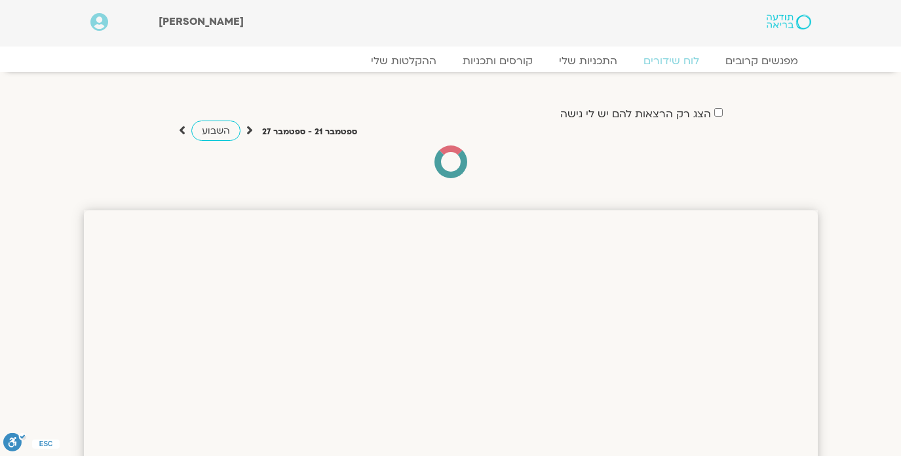 The image size is (901, 456). I want to click on a: לוח שידורים, so click(671, 61).